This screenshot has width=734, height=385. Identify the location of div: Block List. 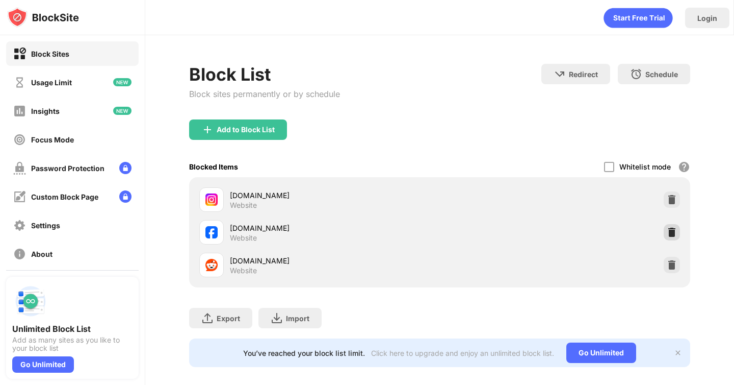
(265, 74).